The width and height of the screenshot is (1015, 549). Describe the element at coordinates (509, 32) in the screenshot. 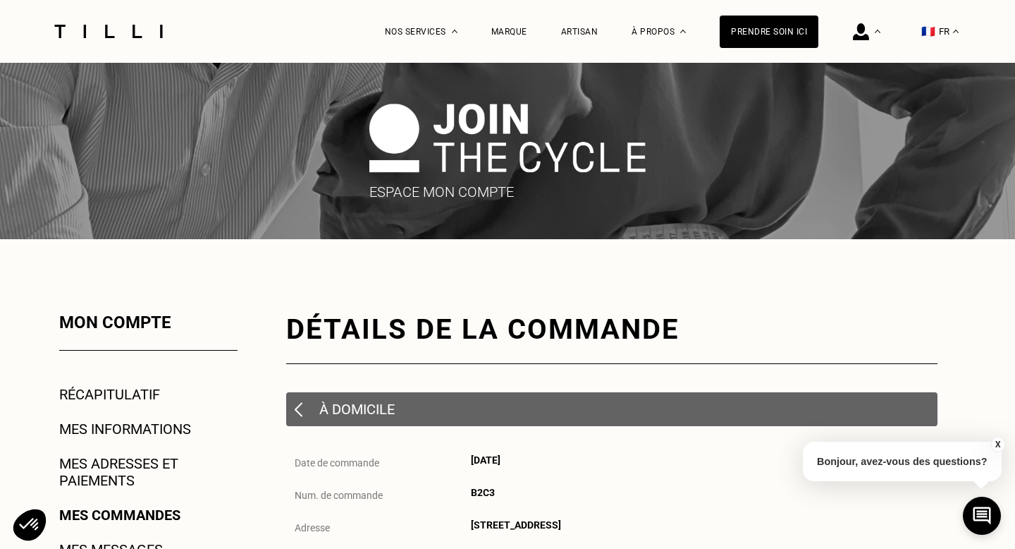

I see `div: Marque` at that location.